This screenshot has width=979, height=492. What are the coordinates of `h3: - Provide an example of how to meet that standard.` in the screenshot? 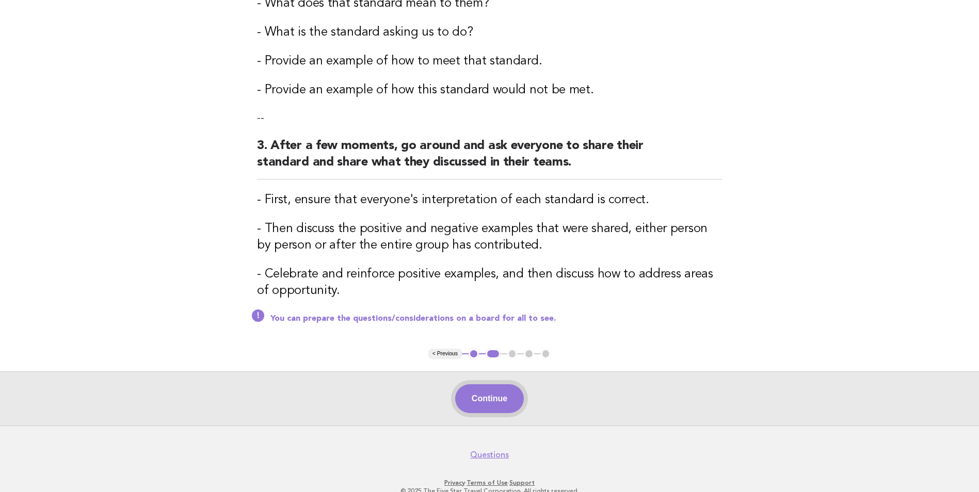 It's located at (489, 61).